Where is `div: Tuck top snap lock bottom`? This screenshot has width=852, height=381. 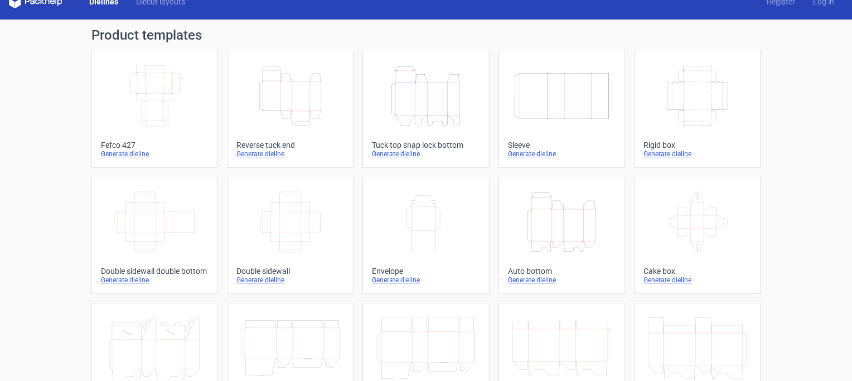 div: Tuck top snap lock bottom is located at coordinates (425, 145).